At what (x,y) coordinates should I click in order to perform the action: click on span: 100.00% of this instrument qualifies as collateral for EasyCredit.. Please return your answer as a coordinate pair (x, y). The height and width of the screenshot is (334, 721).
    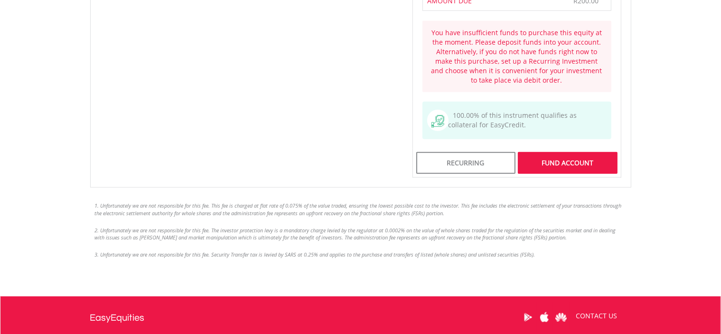
    Looking at the image, I should click on (512, 120).